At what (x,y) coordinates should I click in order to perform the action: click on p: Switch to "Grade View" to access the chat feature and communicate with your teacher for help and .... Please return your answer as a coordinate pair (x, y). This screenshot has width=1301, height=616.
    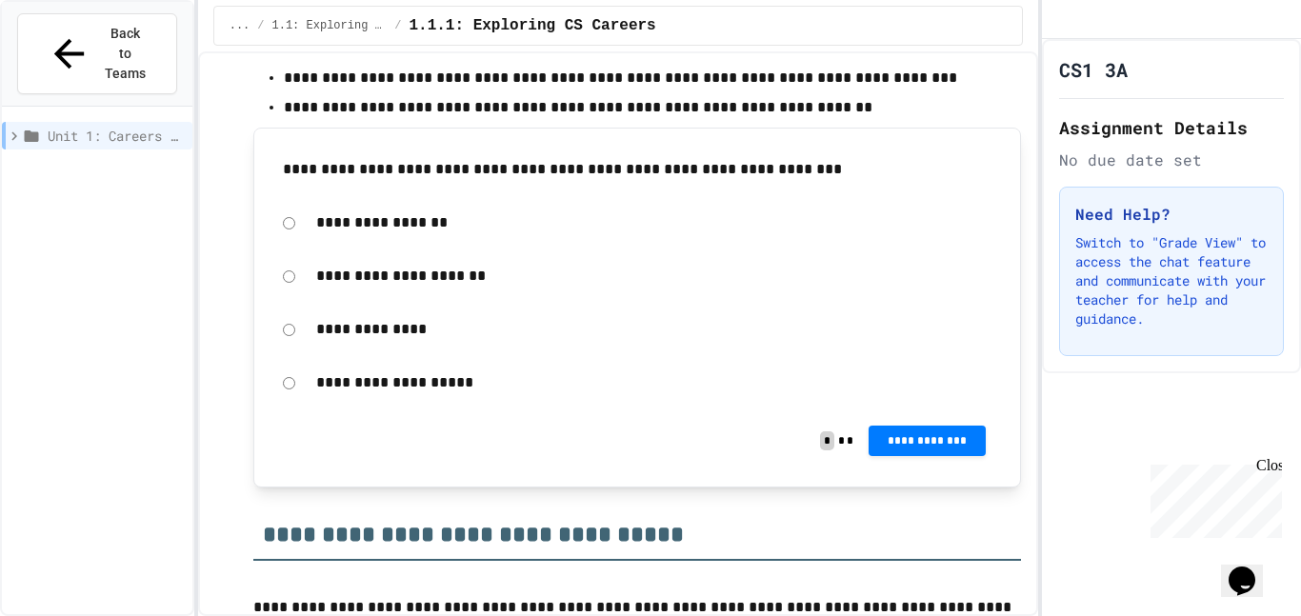
    Looking at the image, I should click on (1172, 281).